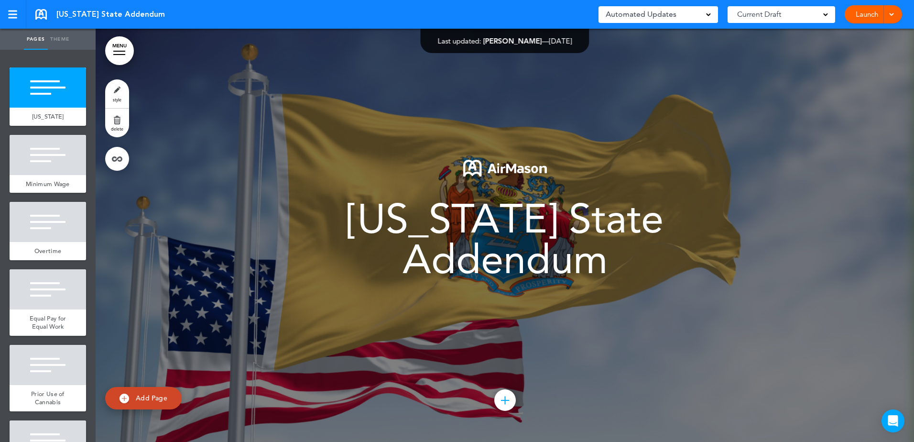 The width and height of the screenshot is (914, 442). I want to click on span: Automated Updates, so click(641, 14).